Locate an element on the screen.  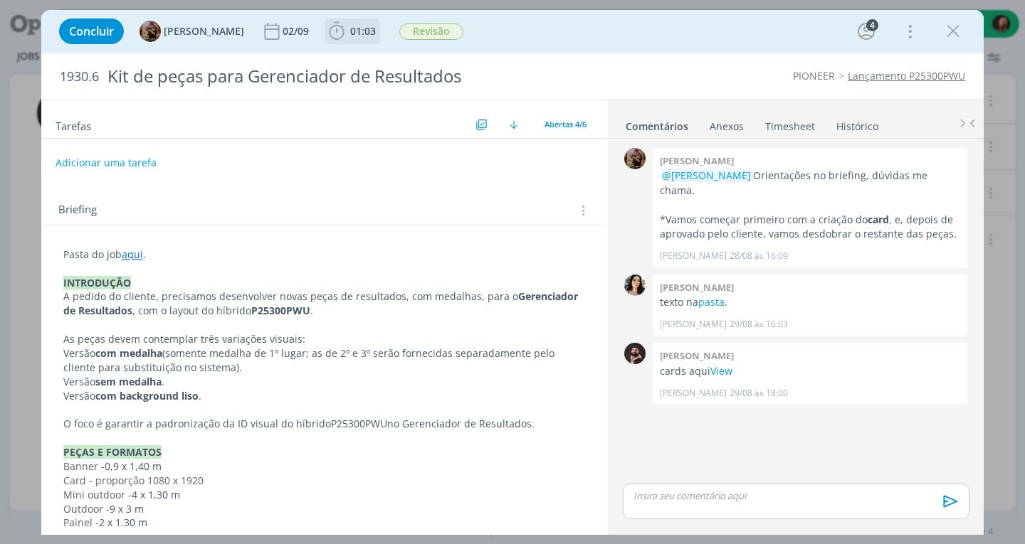
span: Mini outdoor - is located at coordinates (97, 494).